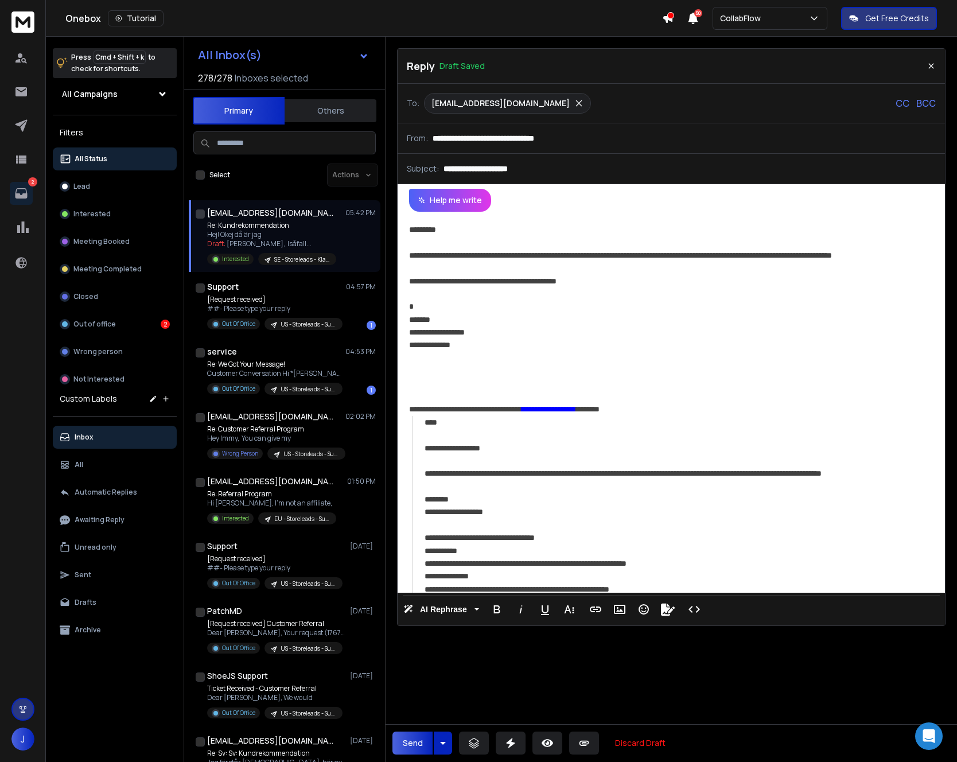  What do you see at coordinates (222, 546) in the screenshot?
I see `h1: Support` at bounding box center [222, 546].